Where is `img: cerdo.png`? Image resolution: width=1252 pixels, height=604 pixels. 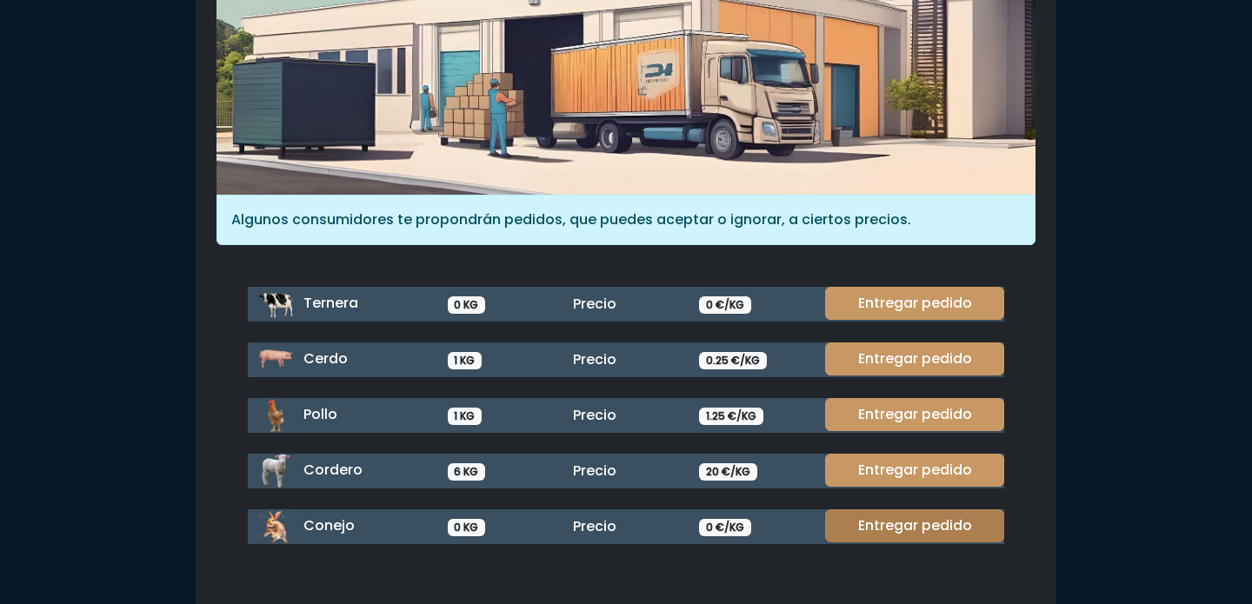
img: cerdo.png is located at coordinates (276, 360).